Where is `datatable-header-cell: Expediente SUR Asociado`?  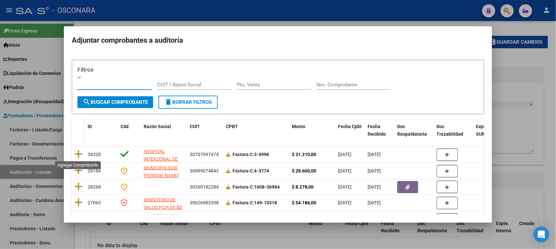 datatable-header-cell: Expediente SUR Asociado is located at coordinates (491, 131).